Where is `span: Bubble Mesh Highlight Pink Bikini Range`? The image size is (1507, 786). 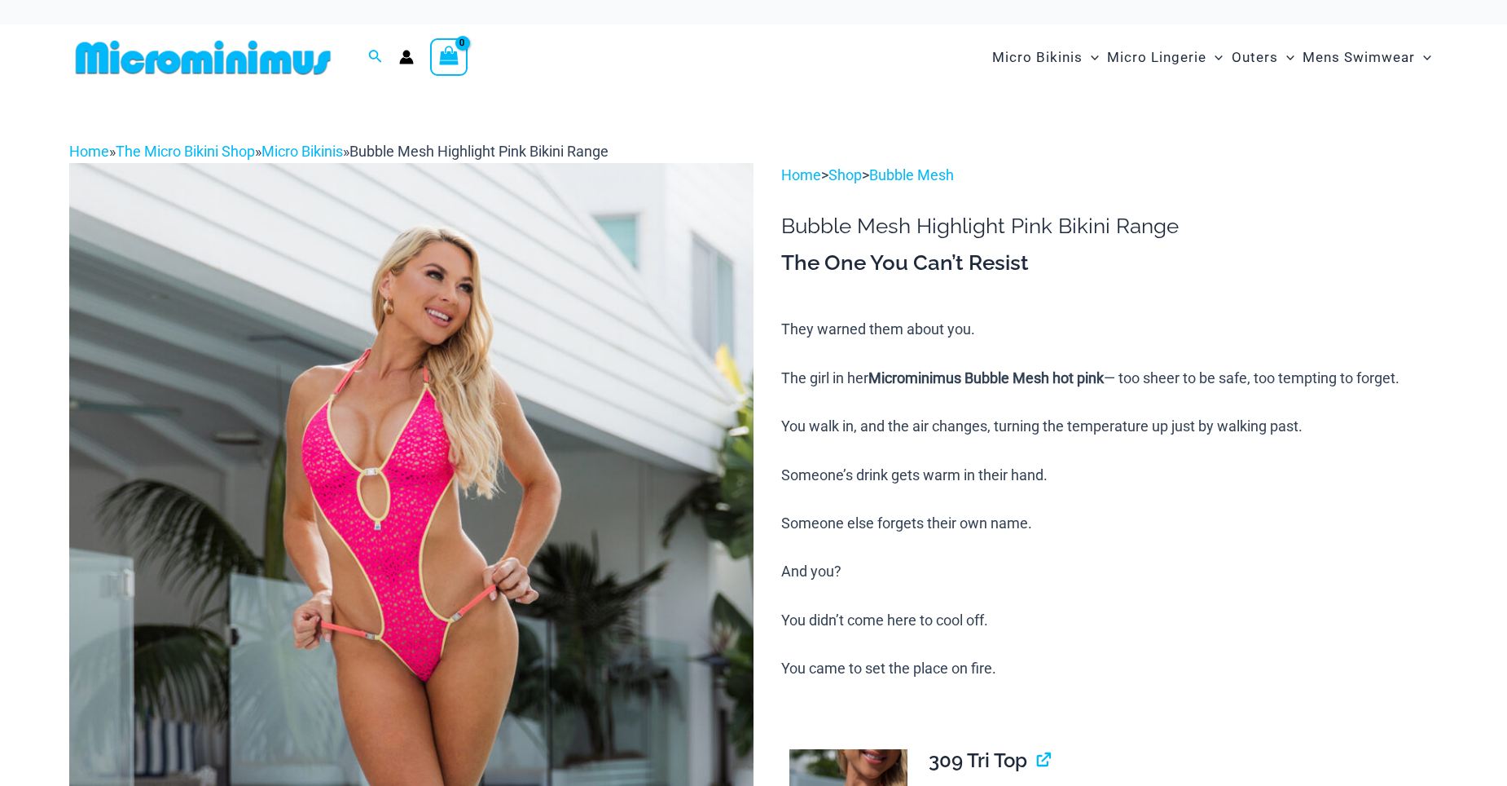 span: Bubble Mesh Highlight Pink Bikini Range is located at coordinates (479, 151).